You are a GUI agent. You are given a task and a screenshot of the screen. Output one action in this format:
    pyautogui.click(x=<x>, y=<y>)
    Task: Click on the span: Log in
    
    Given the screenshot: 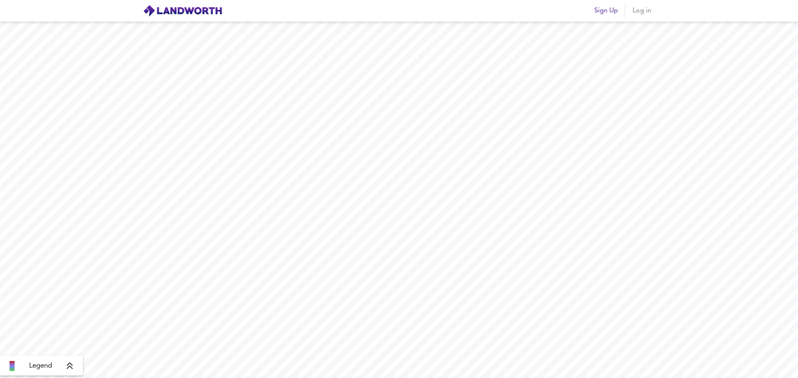 What is the action you would take?
    pyautogui.click(x=641, y=11)
    